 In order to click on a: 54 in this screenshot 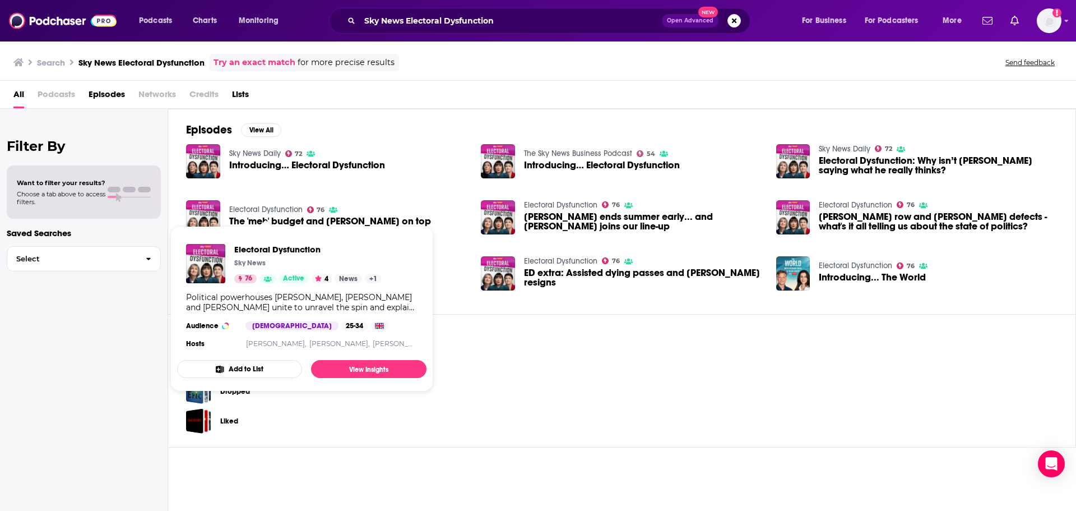, I will do `click(646, 154)`.